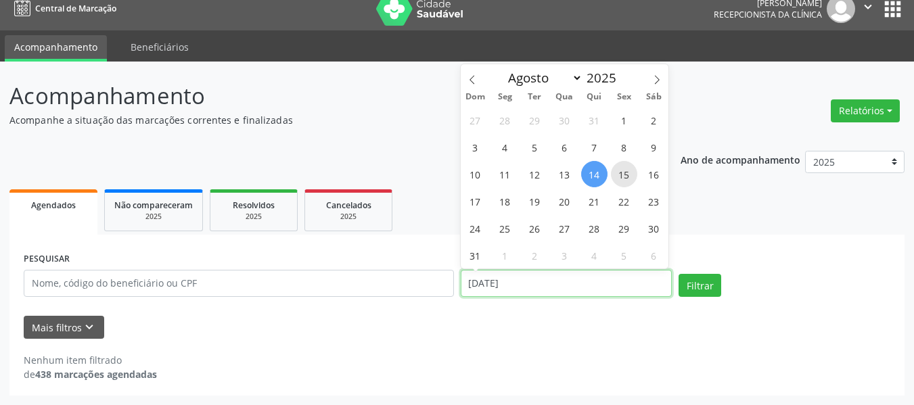  Describe the element at coordinates (348, 205) in the screenshot. I see `span: Cancelados` at that location.